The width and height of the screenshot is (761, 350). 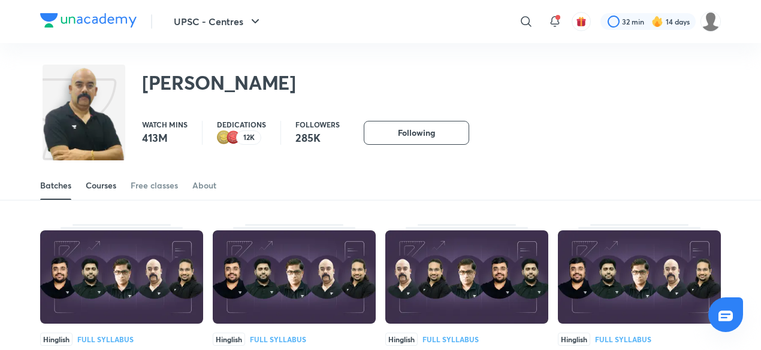 I want to click on img: educator badge1, so click(x=234, y=138).